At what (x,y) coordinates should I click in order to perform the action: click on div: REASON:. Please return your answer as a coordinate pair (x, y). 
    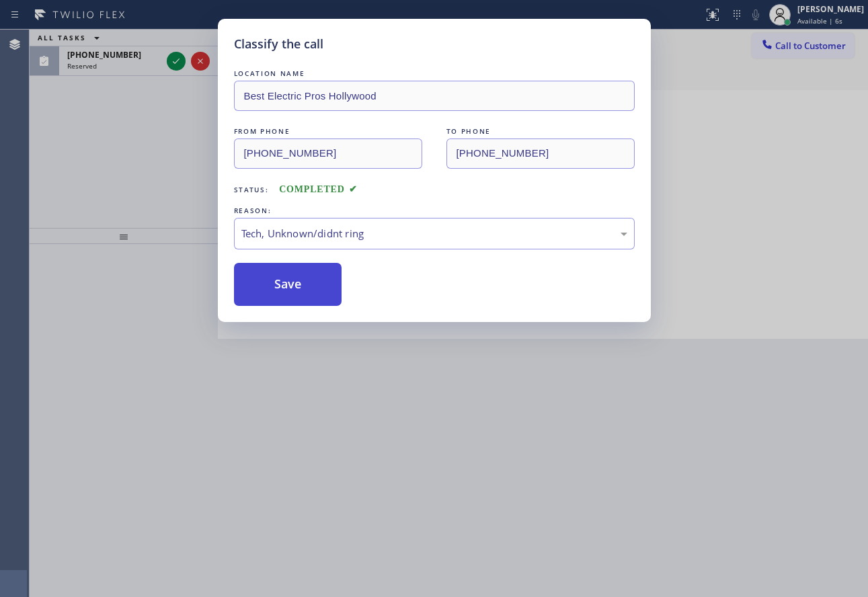
    Looking at the image, I should click on (435, 211).